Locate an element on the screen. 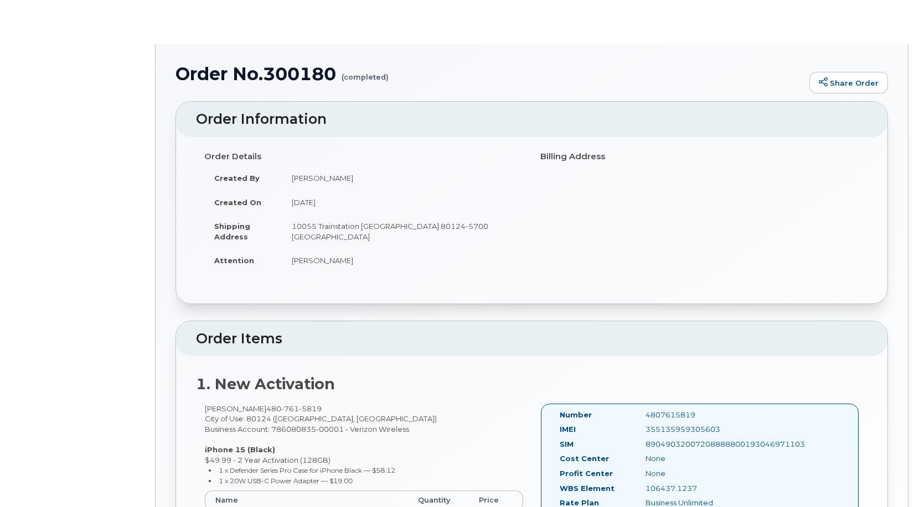 The width and height of the screenshot is (914, 507). span: 761 is located at coordinates (290, 409).